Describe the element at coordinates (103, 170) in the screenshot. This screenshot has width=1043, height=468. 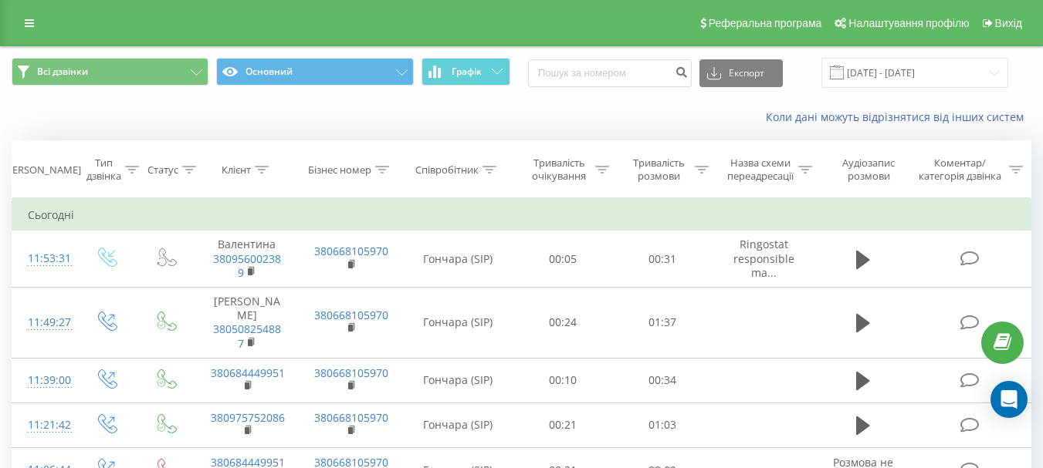
I see `div: Тип дзвінка` at that location.